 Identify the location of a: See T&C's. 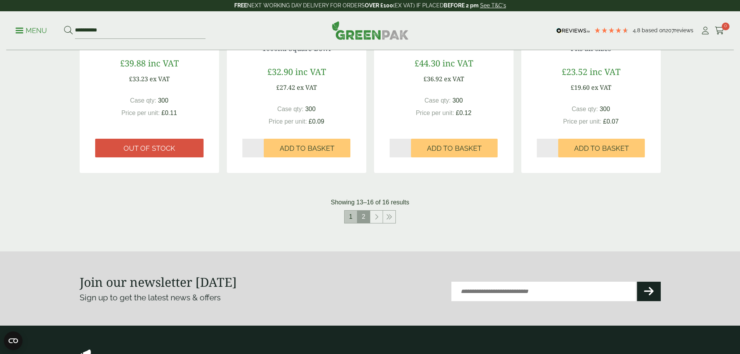
(493, 5).